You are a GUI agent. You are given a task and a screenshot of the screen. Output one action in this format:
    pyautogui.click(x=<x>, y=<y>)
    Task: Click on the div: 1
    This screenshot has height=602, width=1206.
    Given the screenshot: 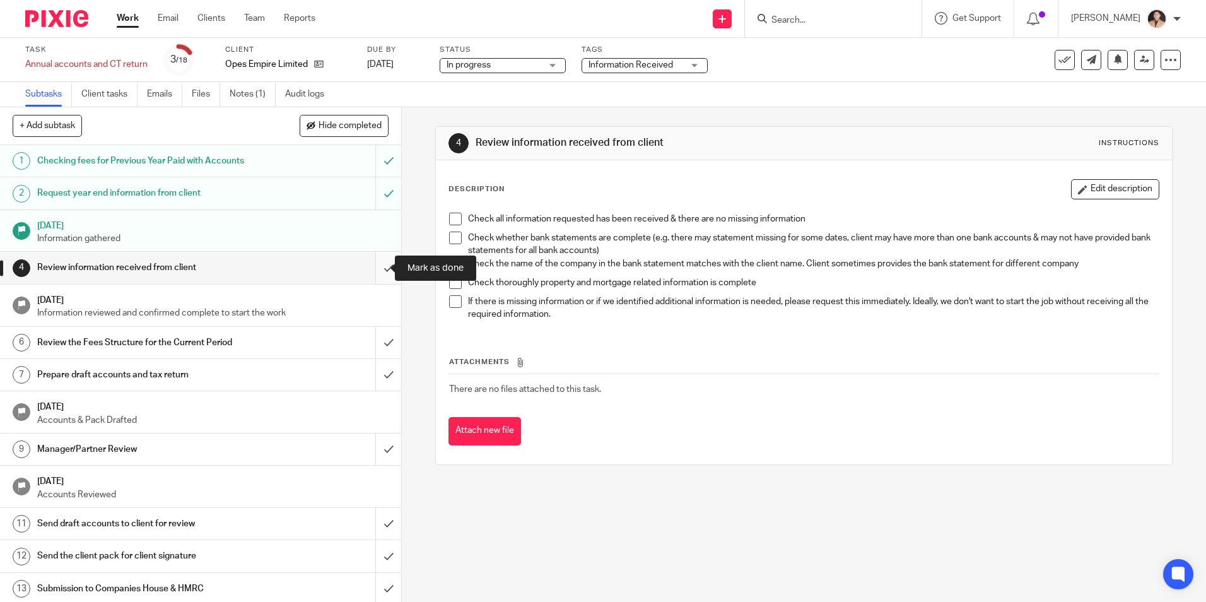 What is the action you would take?
    pyautogui.click(x=21, y=161)
    